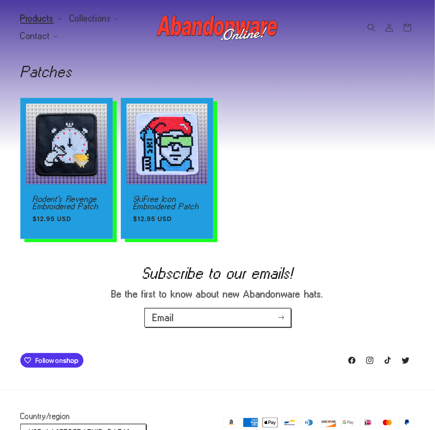  Describe the element at coordinates (218, 28) in the screenshot. I see `img: Abandonware` at that location.